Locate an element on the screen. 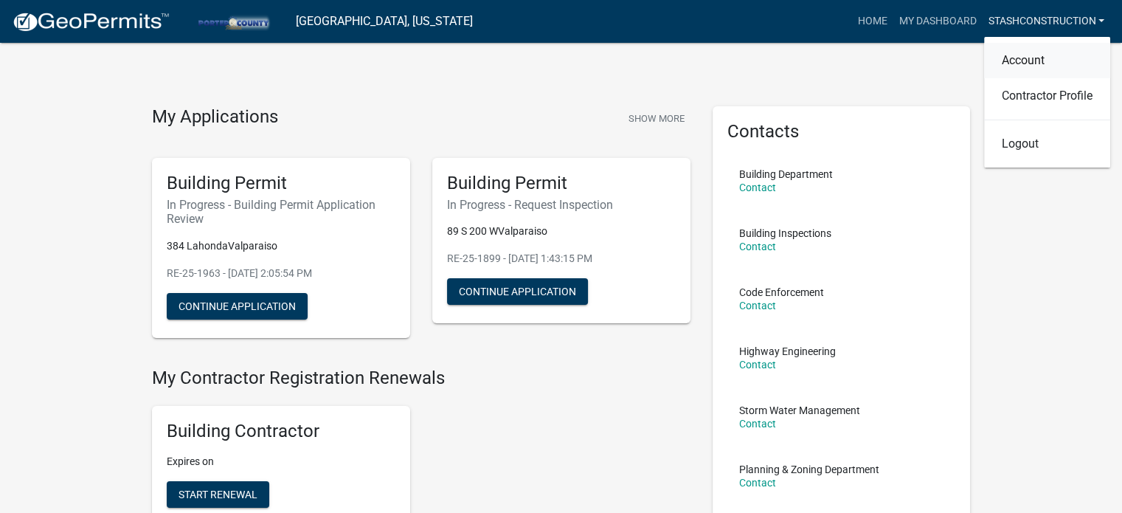 The height and width of the screenshot is (513, 1122). a: StashConstruction is located at coordinates (1046, 21).